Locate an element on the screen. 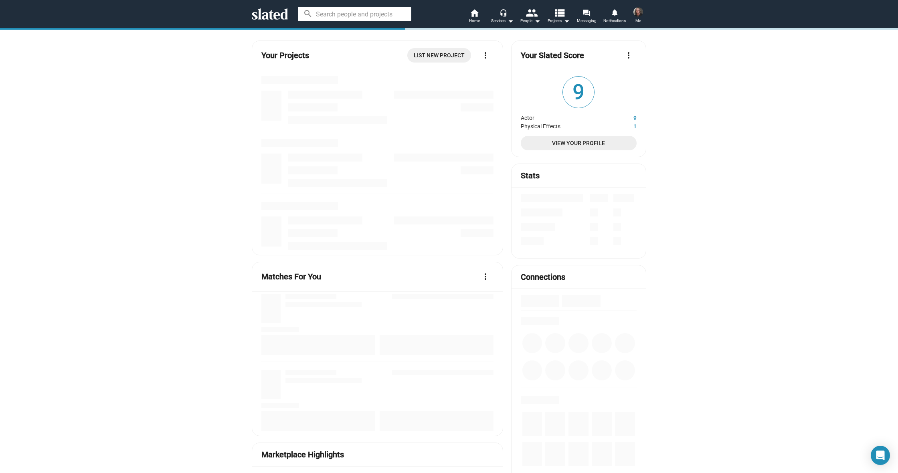 Image resolution: width=898 pixels, height=473 pixels. mat-card-title: Matches For You is located at coordinates (291, 277).